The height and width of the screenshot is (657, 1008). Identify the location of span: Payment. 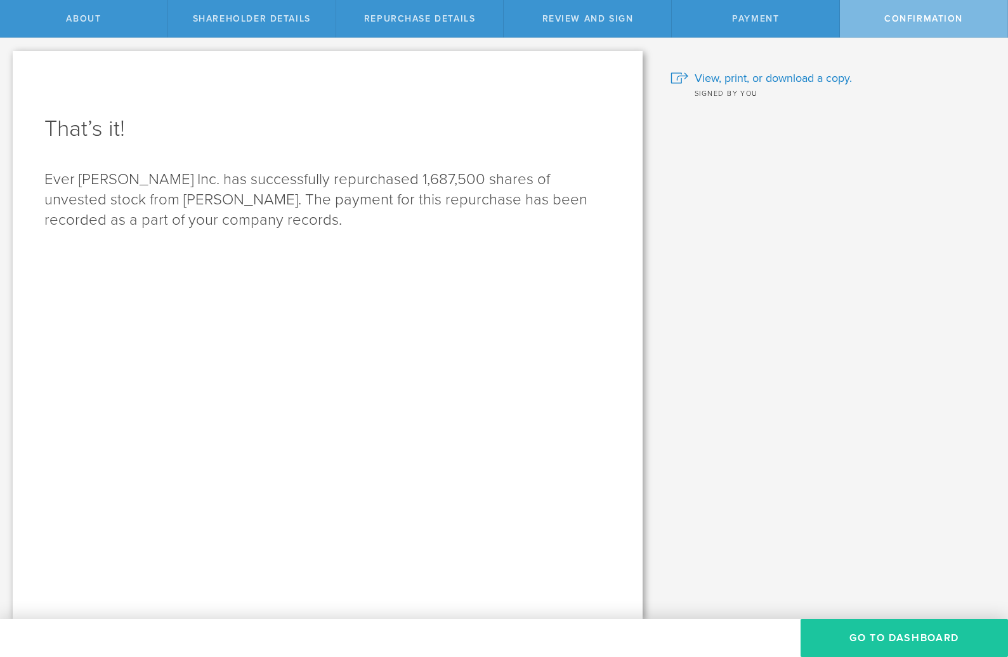
(756, 18).